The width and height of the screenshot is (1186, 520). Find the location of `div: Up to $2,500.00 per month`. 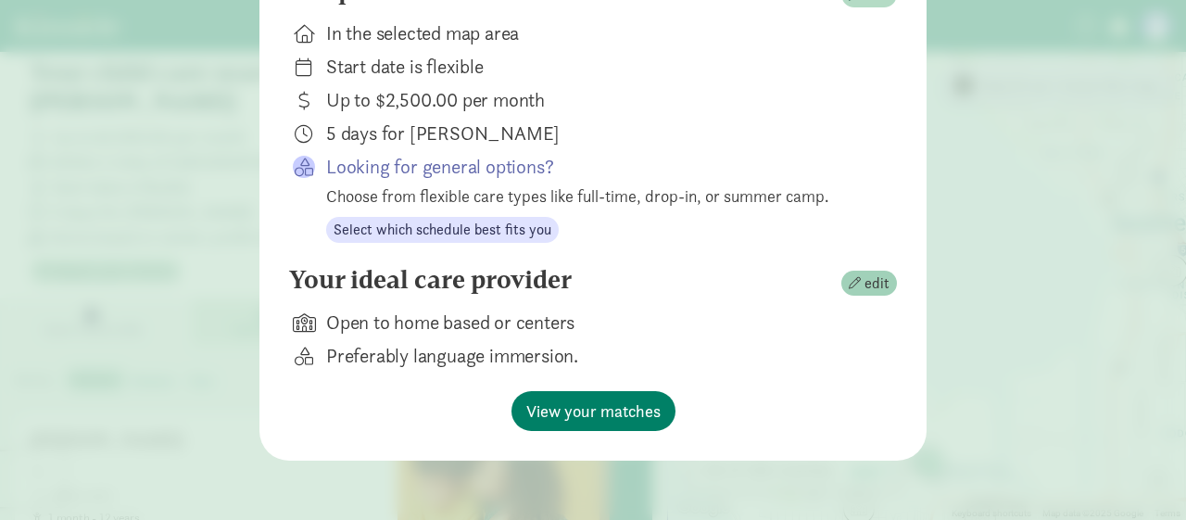

div: Up to $2,500.00 per month is located at coordinates (596, 100).